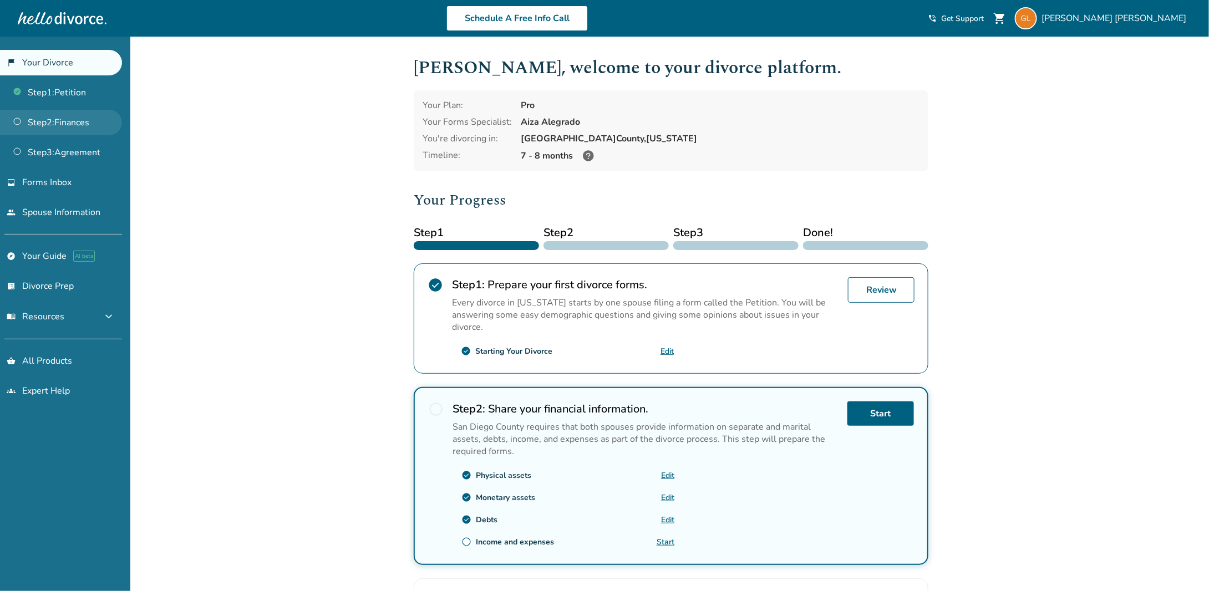  What do you see at coordinates (962, 18) in the screenshot?
I see `span: Get Support` at bounding box center [962, 18].